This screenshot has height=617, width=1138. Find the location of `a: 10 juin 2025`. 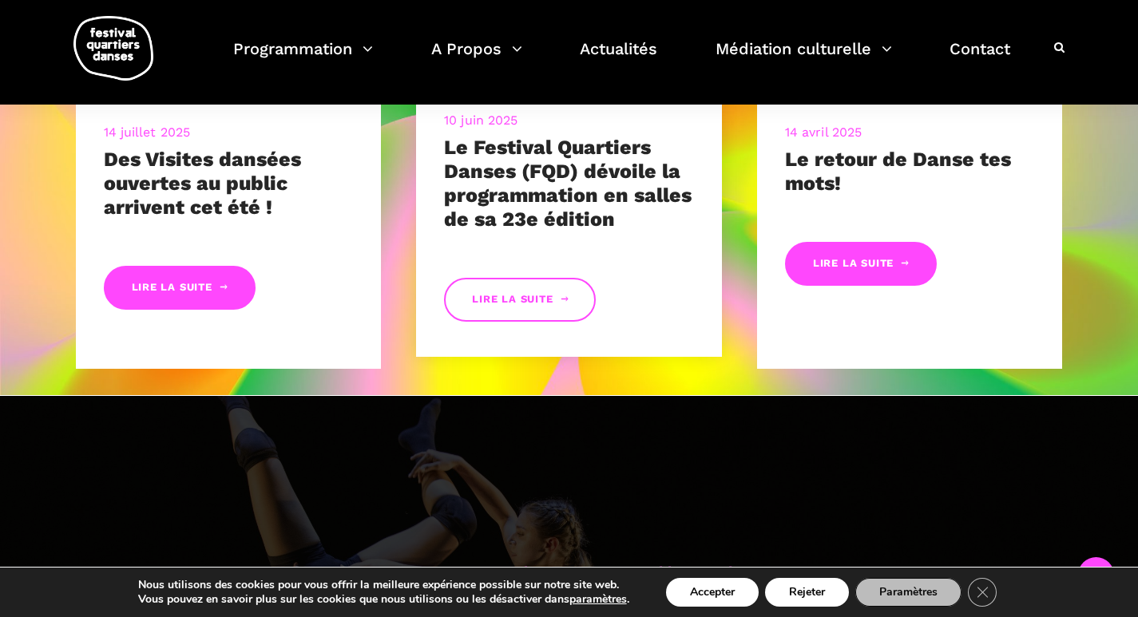

a: 10 juin 2025 is located at coordinates (481, 120).